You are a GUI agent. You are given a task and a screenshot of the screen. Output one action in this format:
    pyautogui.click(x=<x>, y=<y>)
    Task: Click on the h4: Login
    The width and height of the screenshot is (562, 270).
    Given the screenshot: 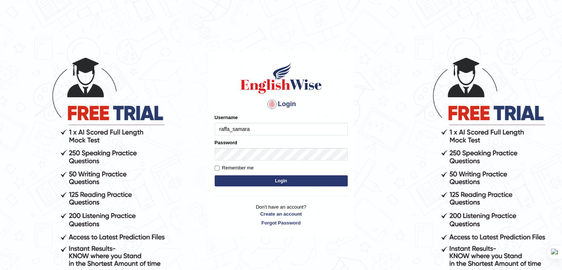 What is the action you would take?
    pyautogui.click(x=281, y=104)
    